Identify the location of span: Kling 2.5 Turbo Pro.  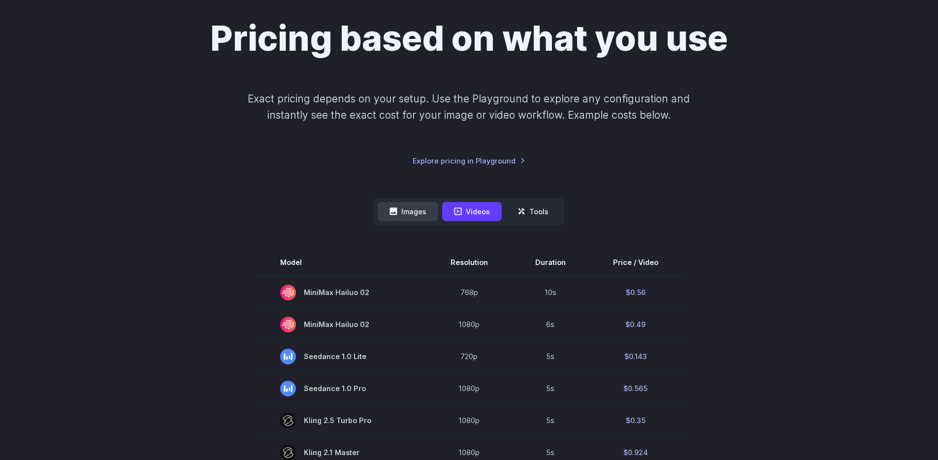
(342, 420).